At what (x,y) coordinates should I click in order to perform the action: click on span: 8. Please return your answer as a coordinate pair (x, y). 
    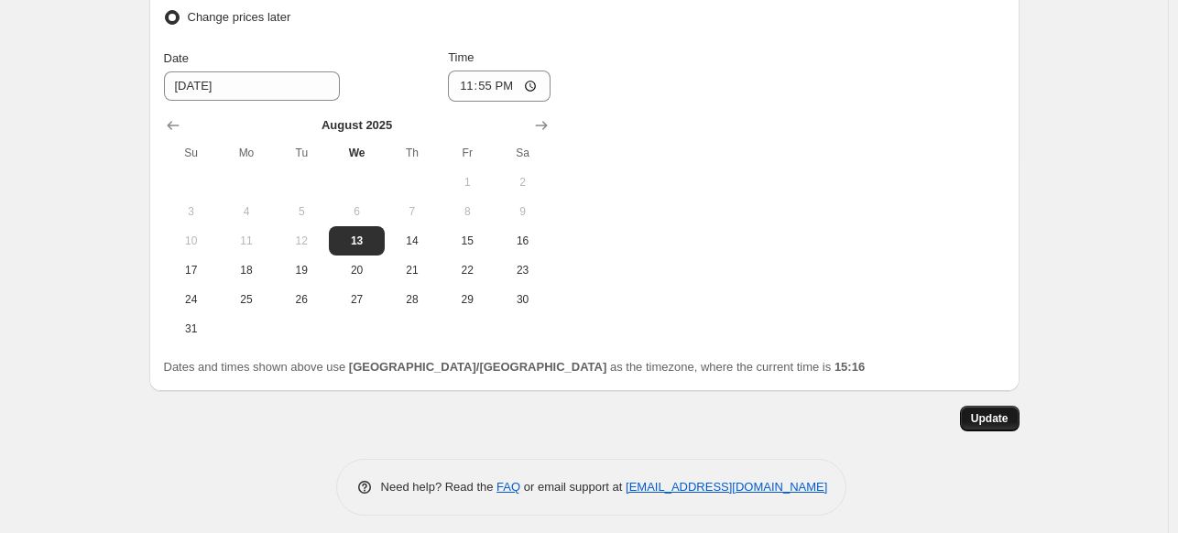
    Looking at the image, I should click on (467, 212).